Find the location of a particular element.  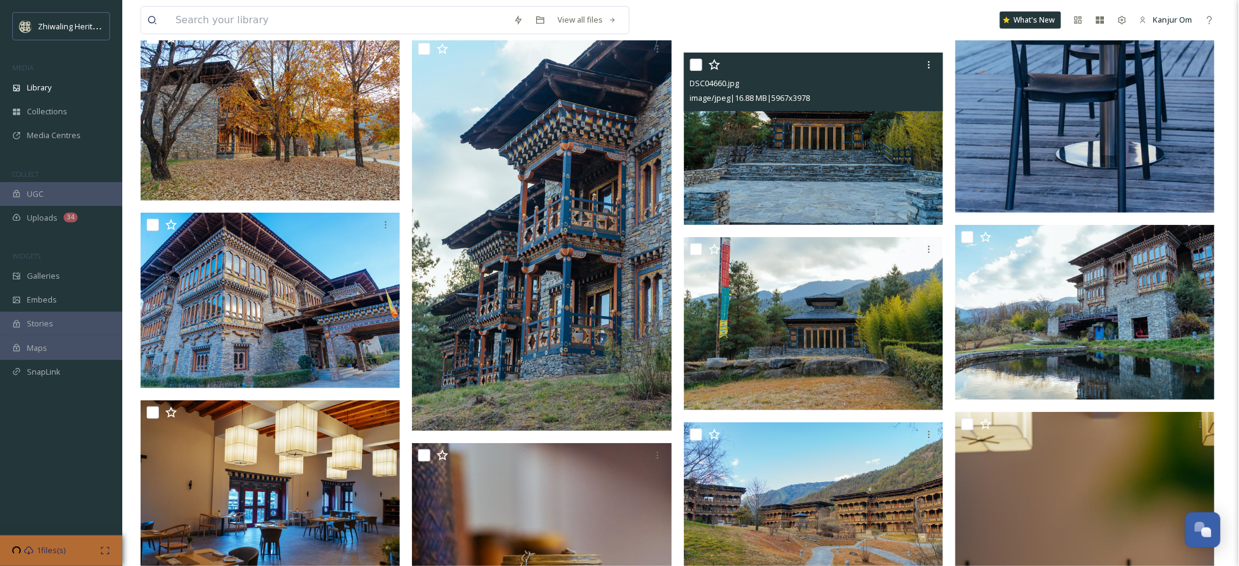

span: SnapLink is located at coordinates (43, 372).